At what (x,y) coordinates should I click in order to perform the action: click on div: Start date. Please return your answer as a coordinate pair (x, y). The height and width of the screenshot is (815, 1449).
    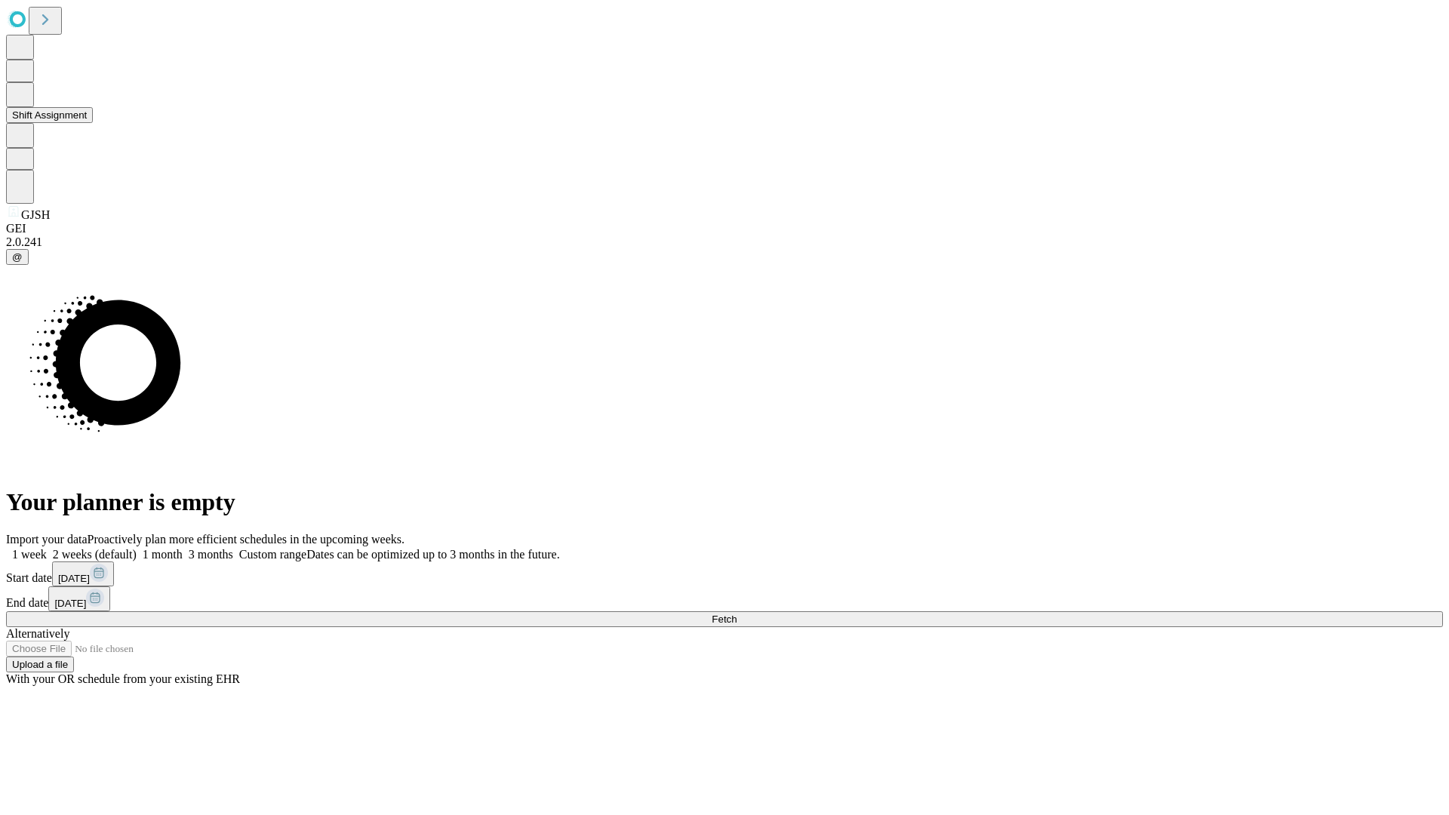
    Looking at the image, I should click on (724, 574).